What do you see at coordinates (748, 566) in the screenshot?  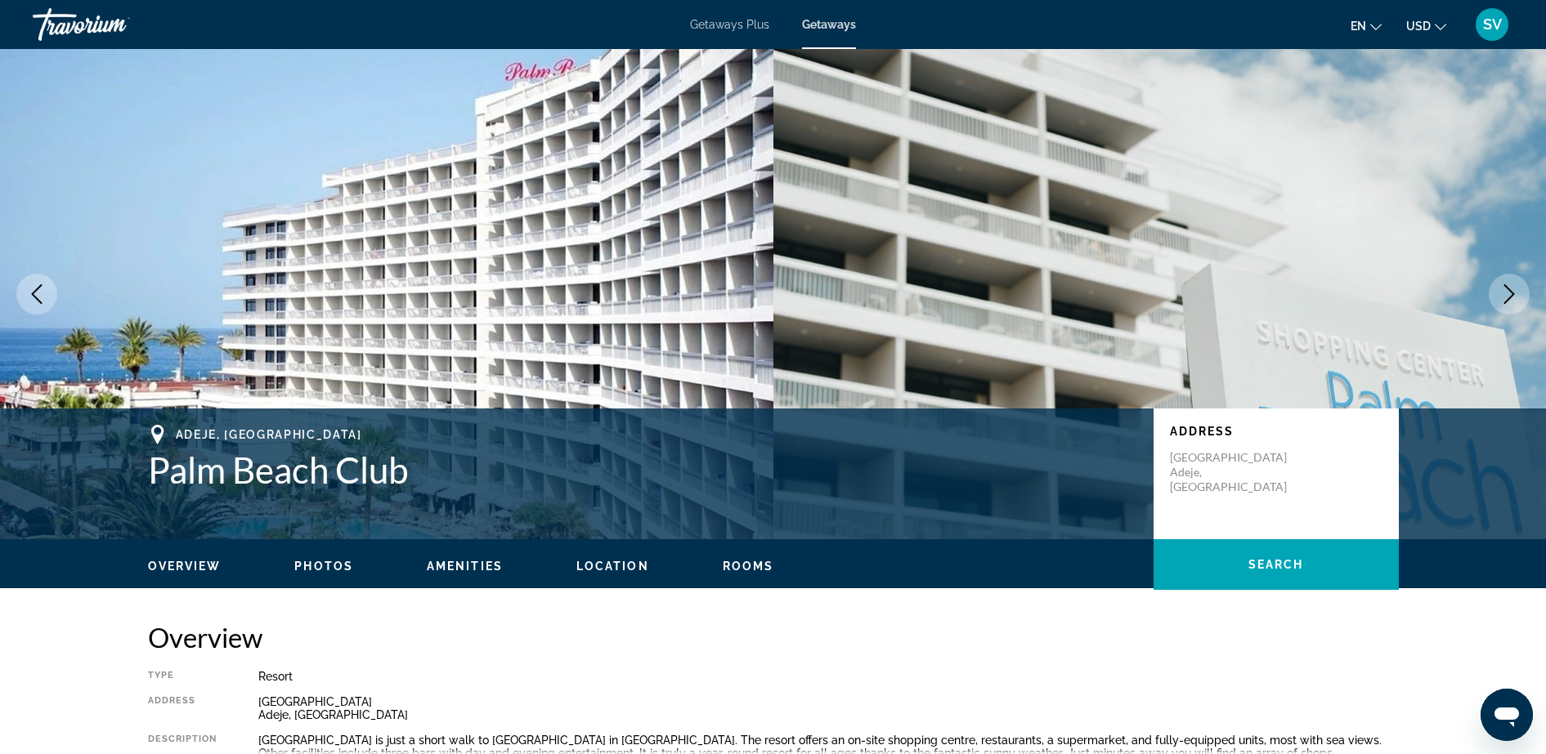 I see `button: Rooms` at bounding box center [748, 566].